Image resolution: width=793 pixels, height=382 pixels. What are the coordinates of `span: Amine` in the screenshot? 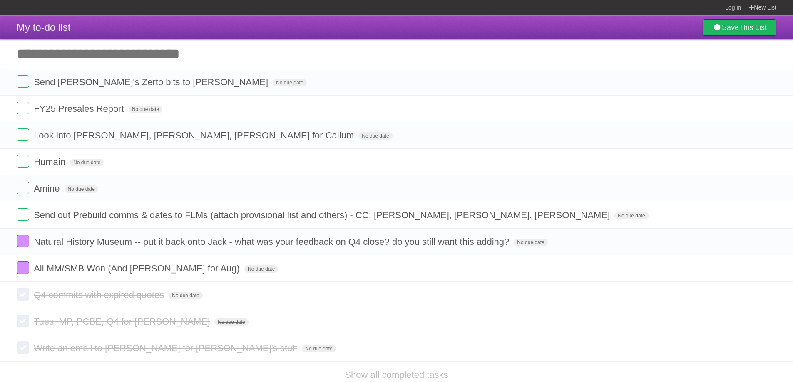 It's located at (47, 188).